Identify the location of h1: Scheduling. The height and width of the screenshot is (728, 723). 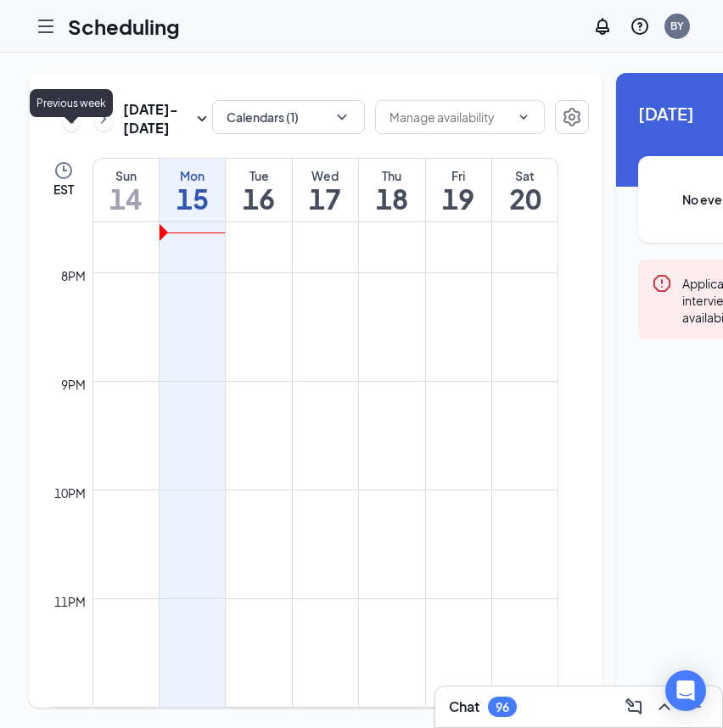
(124, 26).